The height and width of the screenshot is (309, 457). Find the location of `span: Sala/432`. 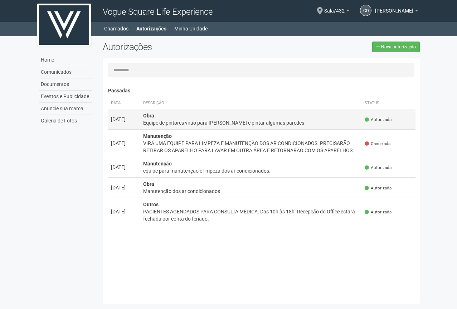

span: Sala/432 is located at coordinates (335, 7).